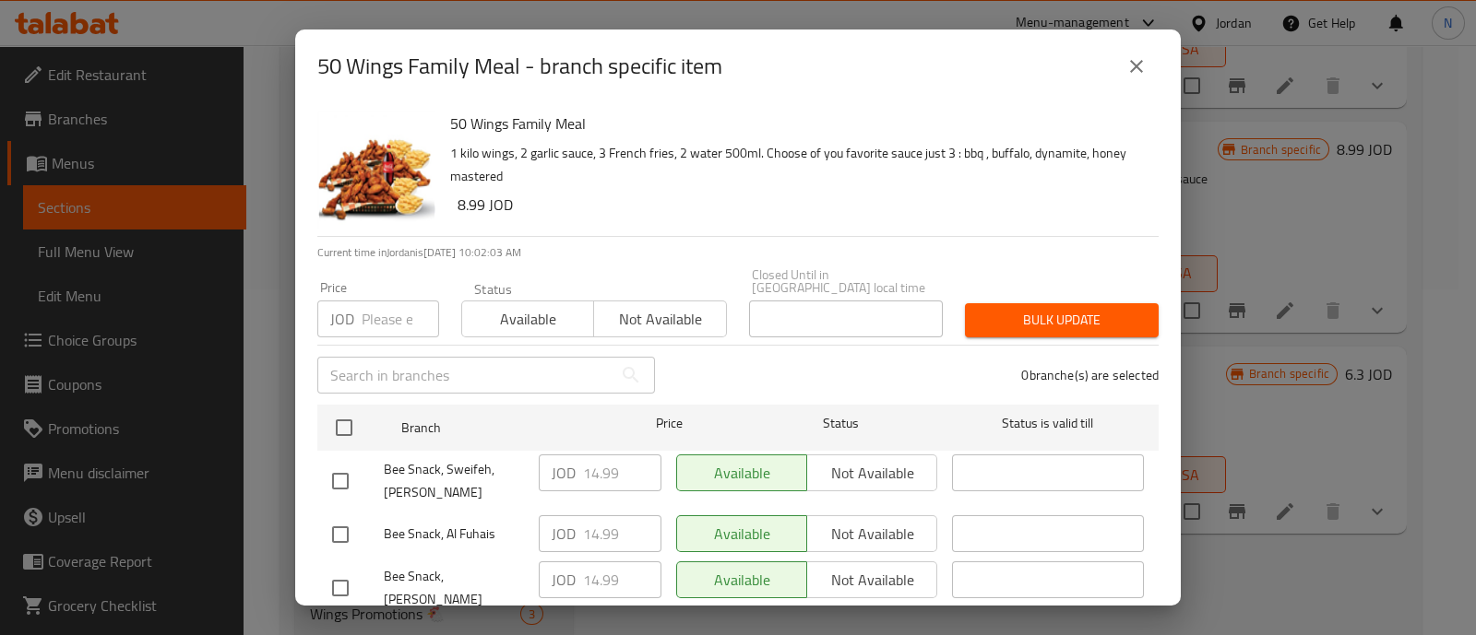 The height and width of the screenshot is (635, 1476). What do you see at coordinates (454, 534) in the screenshot?
I see `span: Bee Snack, Al Fuhais` at bounding box center [454, 534].